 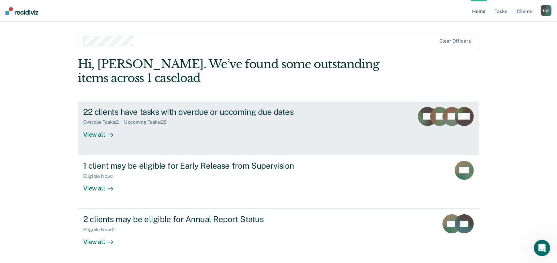 I want to click on div: 2 clients may be eligible for Annual Report Status, so click(x=203, y=219).